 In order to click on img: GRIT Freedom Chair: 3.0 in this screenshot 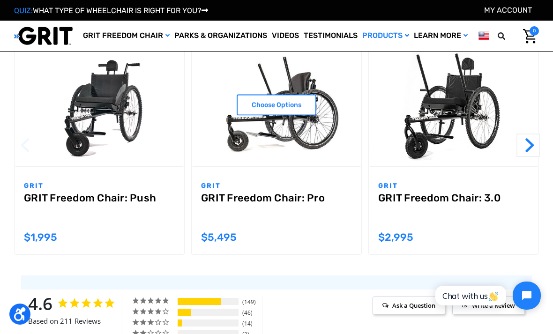, I will do `click(454, 105)`.